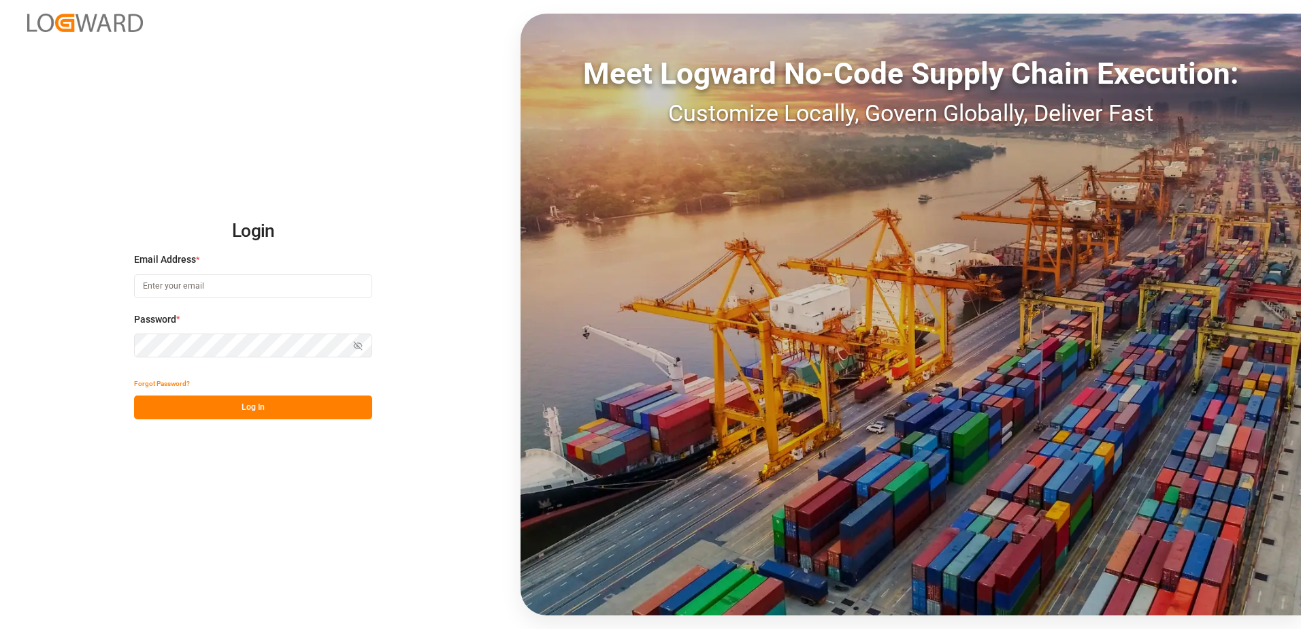 This screenshot has width=1301, height=629. I want to click on button: Forgot Password?, so click(162, 383).